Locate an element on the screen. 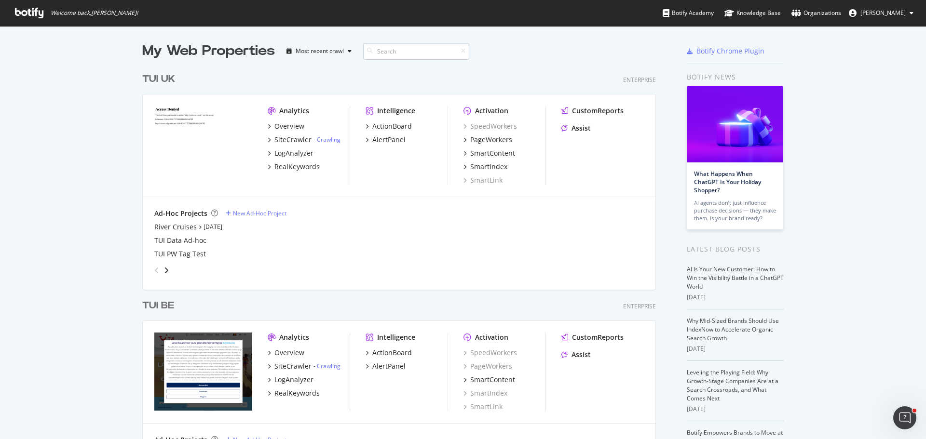  div: angle-right is located at coordinates (166, 270).